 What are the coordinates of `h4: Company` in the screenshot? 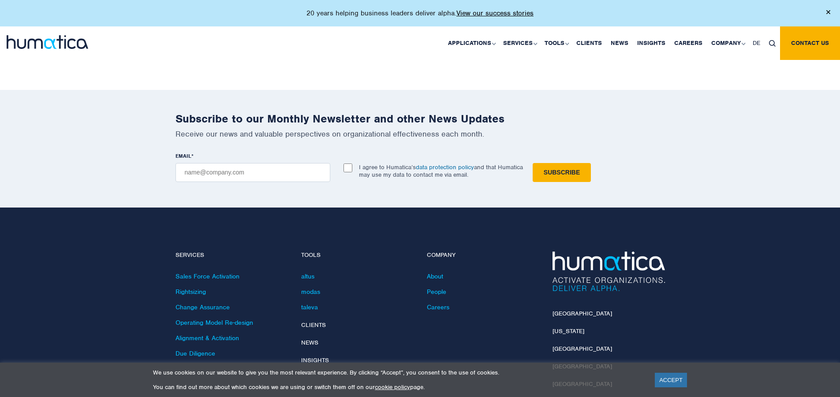 It's located at (483, 255).